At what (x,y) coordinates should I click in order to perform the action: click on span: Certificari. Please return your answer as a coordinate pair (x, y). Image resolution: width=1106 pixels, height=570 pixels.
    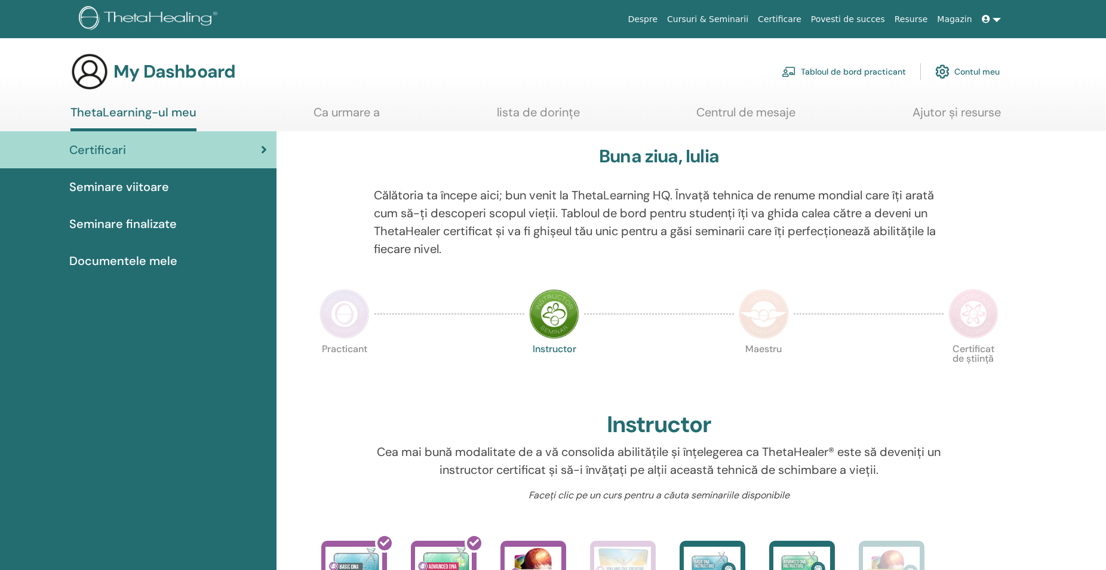
    Looking at the image, I should click on (97, 150).